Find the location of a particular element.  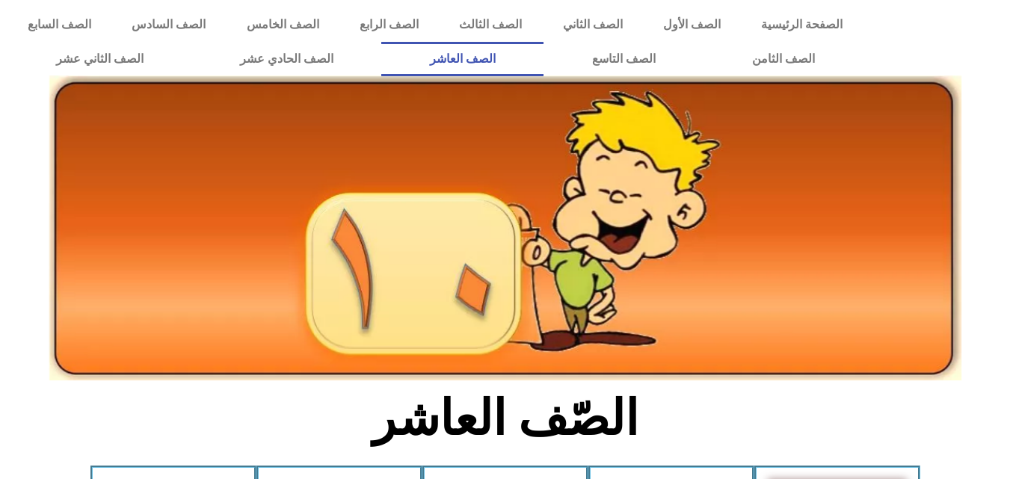

a: الصف الثالث is located at coordinates (491, 25).